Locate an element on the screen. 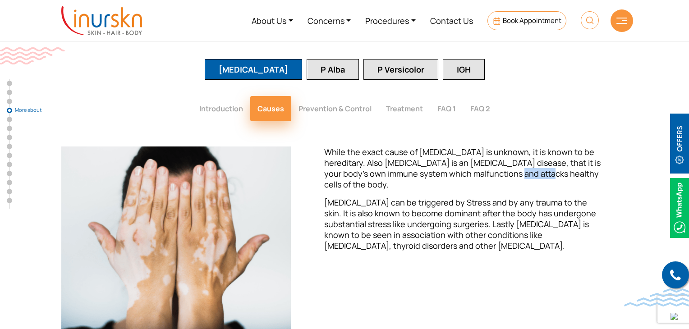 This screenshot has height=329, width=689. button: P Versicolor is located at coordinates (401, 69).